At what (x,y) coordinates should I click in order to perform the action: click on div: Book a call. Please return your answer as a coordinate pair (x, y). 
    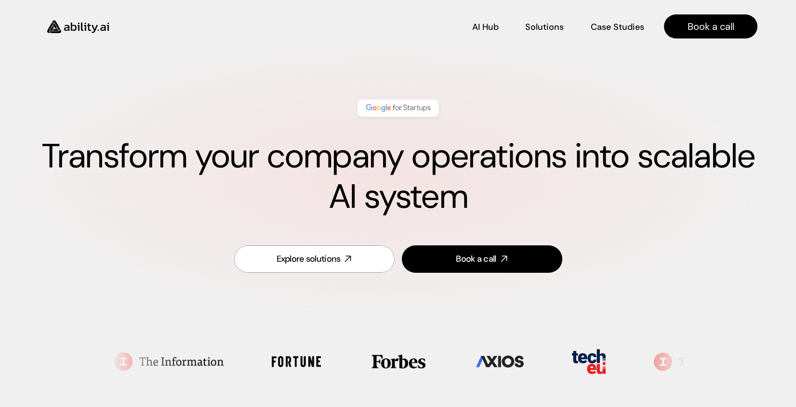
    Looking at the image, I should click on (475, 259).